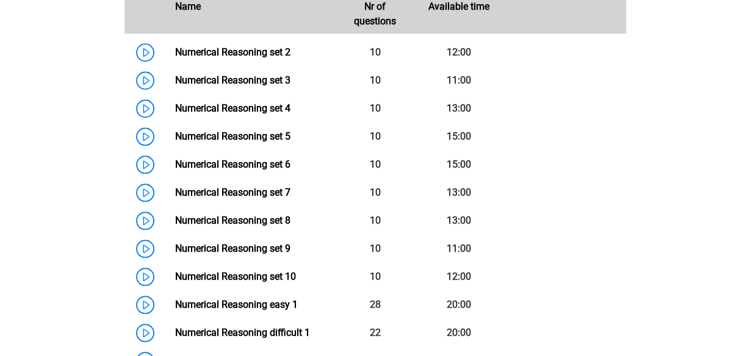 This screenshot has width=750, height=356. I want to click on a: Numerical Reasoning set 10, so click(235, 276).